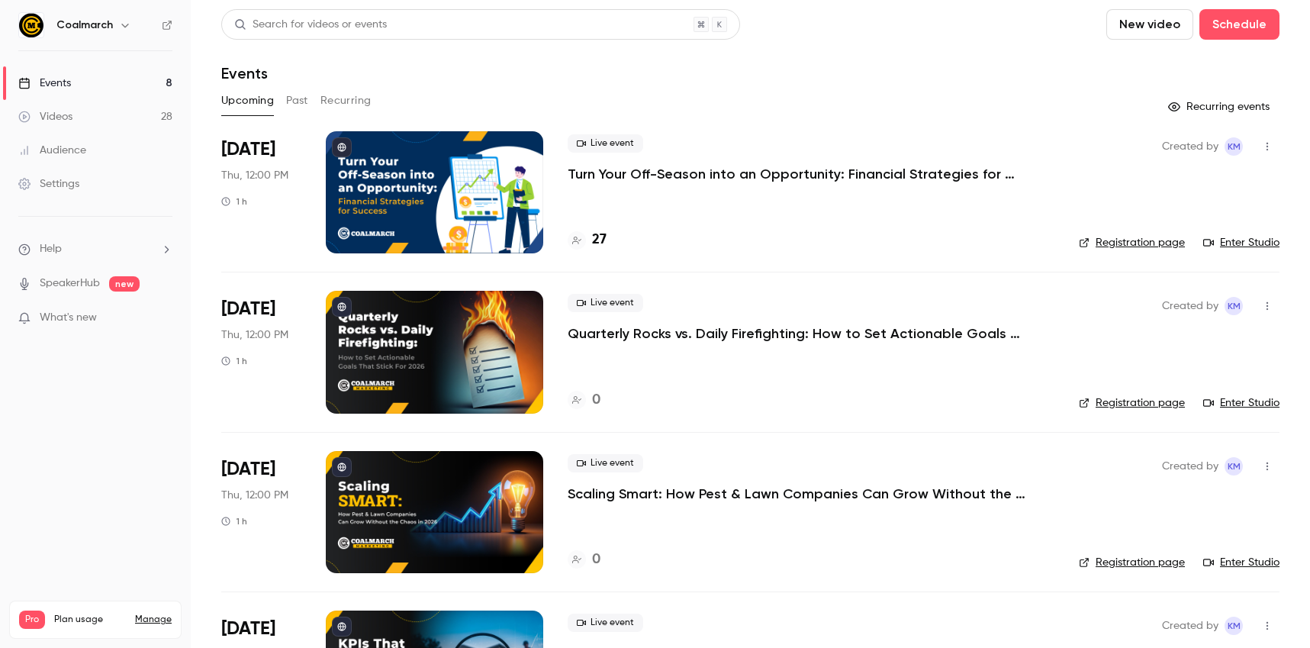 The image size is (1310, 648). Describe the element at coordinates (244, 73) in the screenshot. I see `h1: Events` at that location.